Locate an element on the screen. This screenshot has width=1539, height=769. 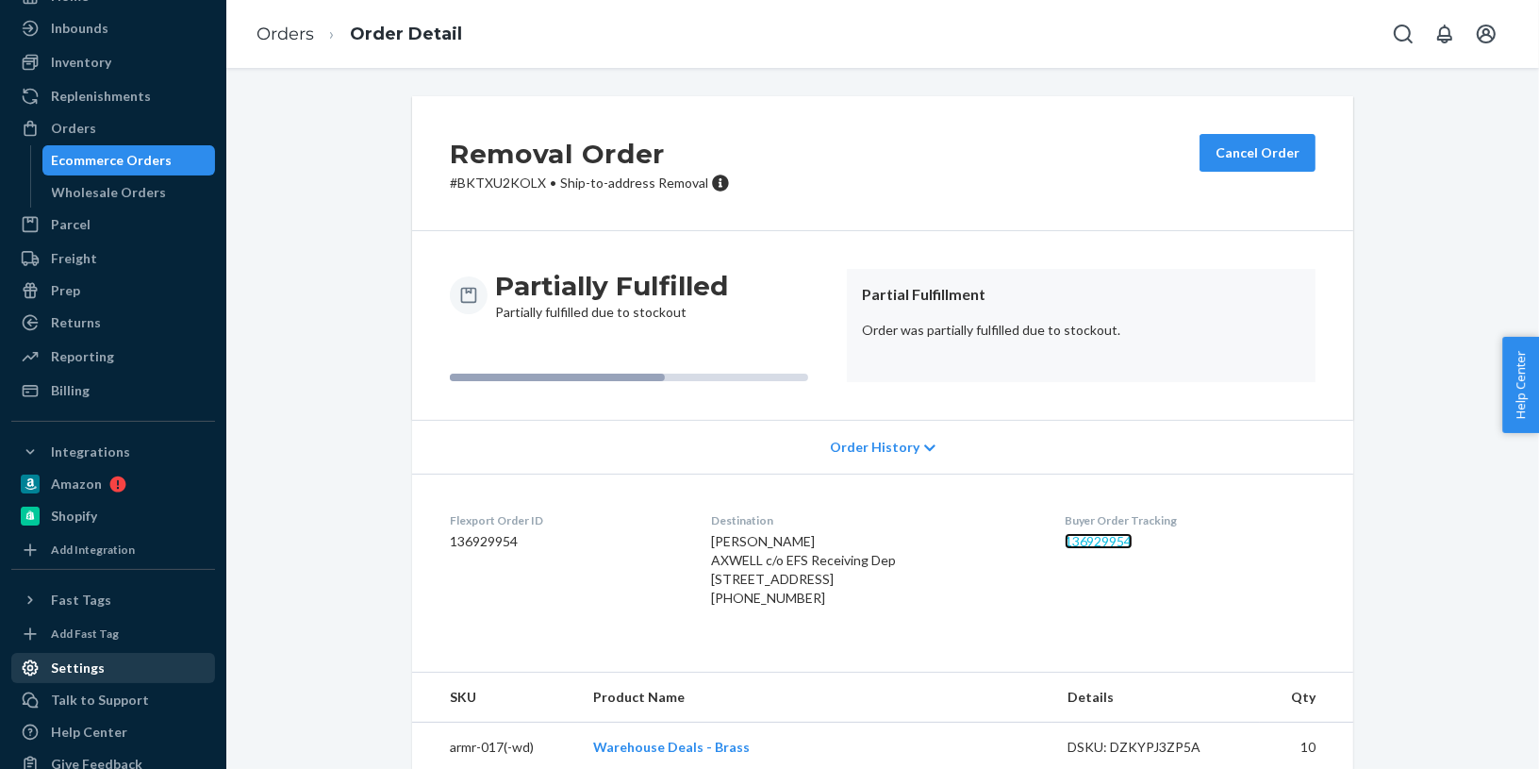
div: Reporting is located at coordinates (82, 357).